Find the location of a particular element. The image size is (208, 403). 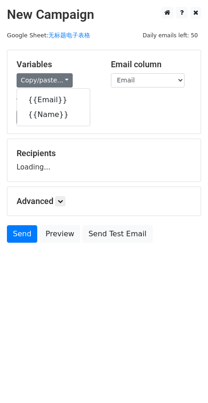

a: 无标题电子表格 is located at coordinates (69, 35).